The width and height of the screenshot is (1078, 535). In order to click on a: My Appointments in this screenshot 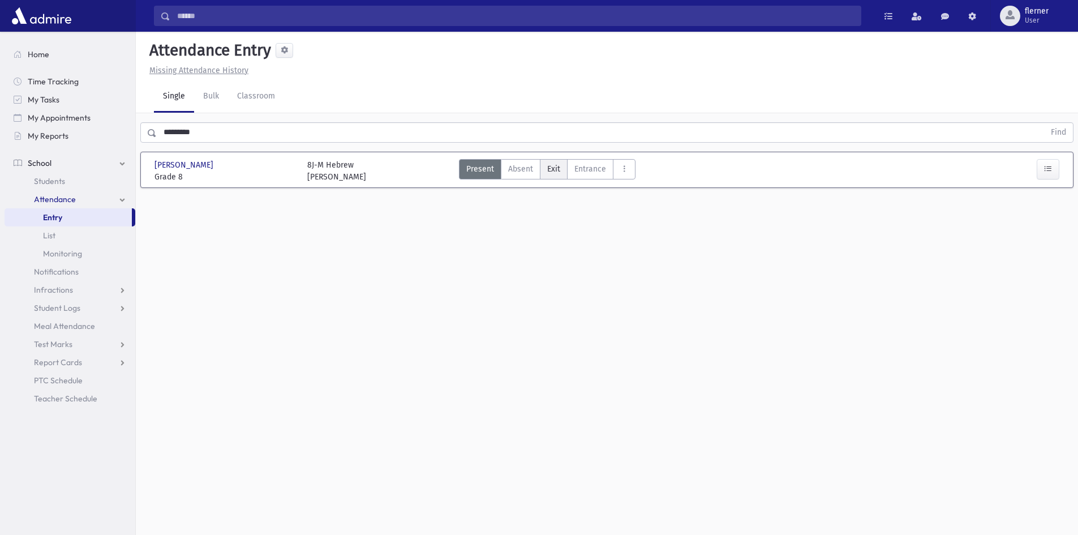, I will do `click(70, 118)`.